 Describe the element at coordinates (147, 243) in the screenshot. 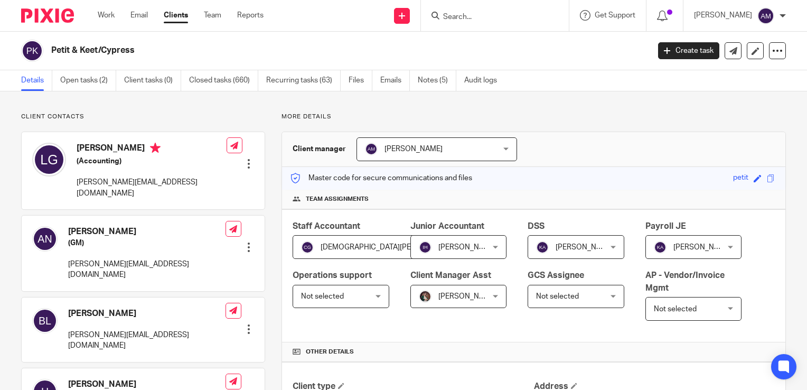

I see `h5: (GM)` at that location.